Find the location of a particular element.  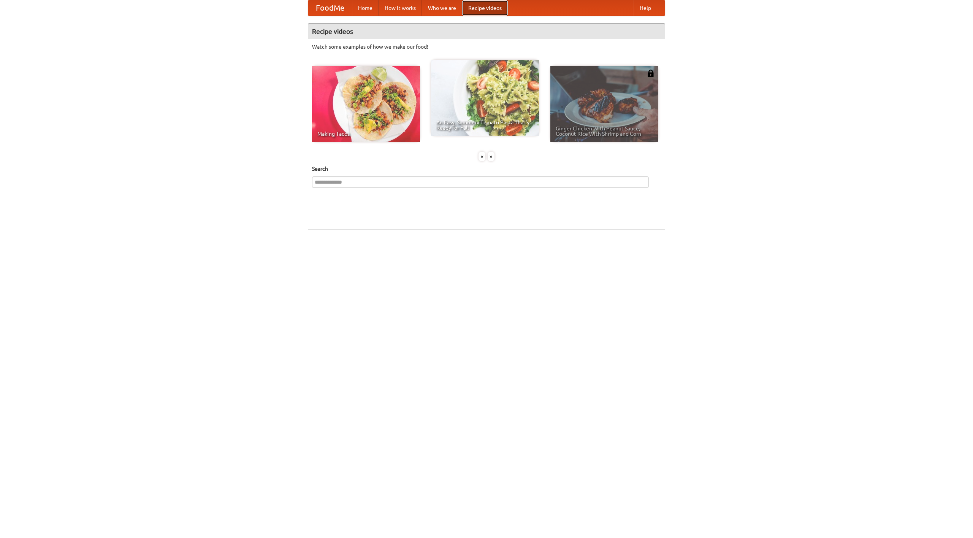

a: How it works is located at coordinates (400, 8).